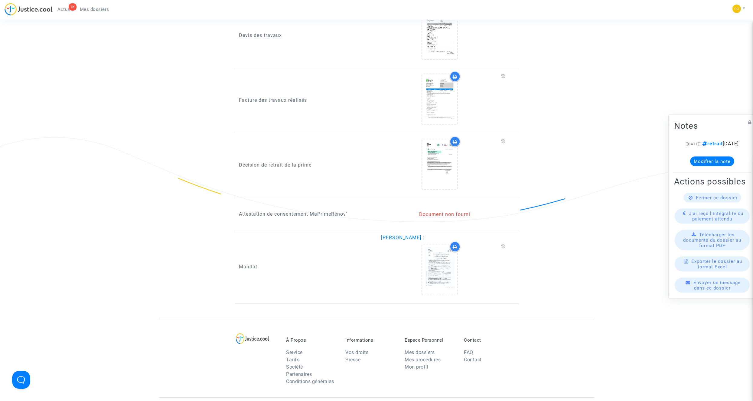 Image resolution: width=753 pixels, height=401 pixels. I want to click on span: Exporter le dossier au format Excel, so click(717, 264).